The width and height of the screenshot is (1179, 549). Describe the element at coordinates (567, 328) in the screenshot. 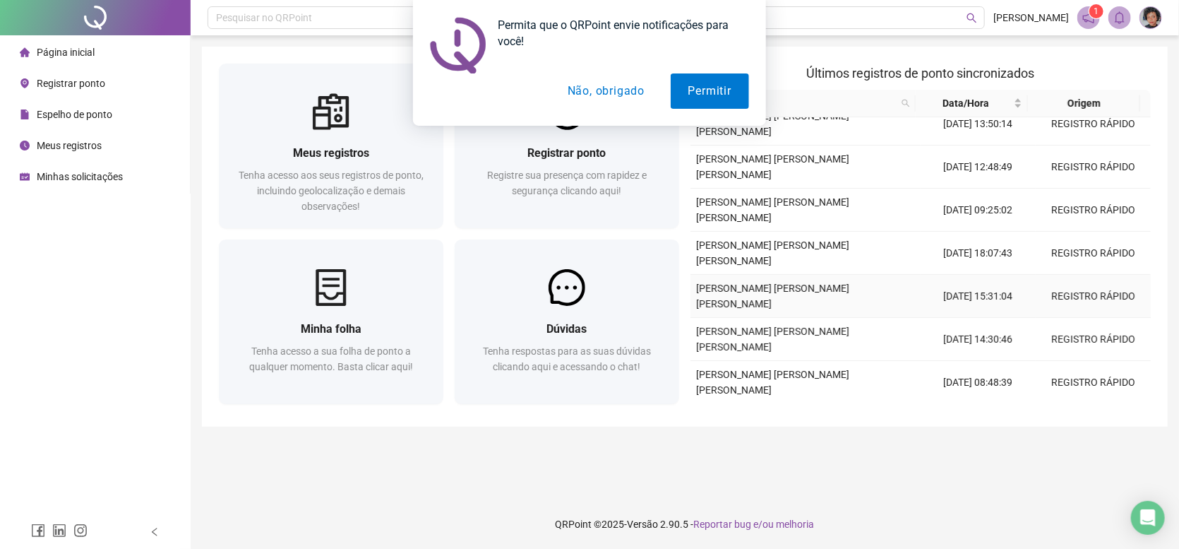

I see `span: Dúvidas` at that location.